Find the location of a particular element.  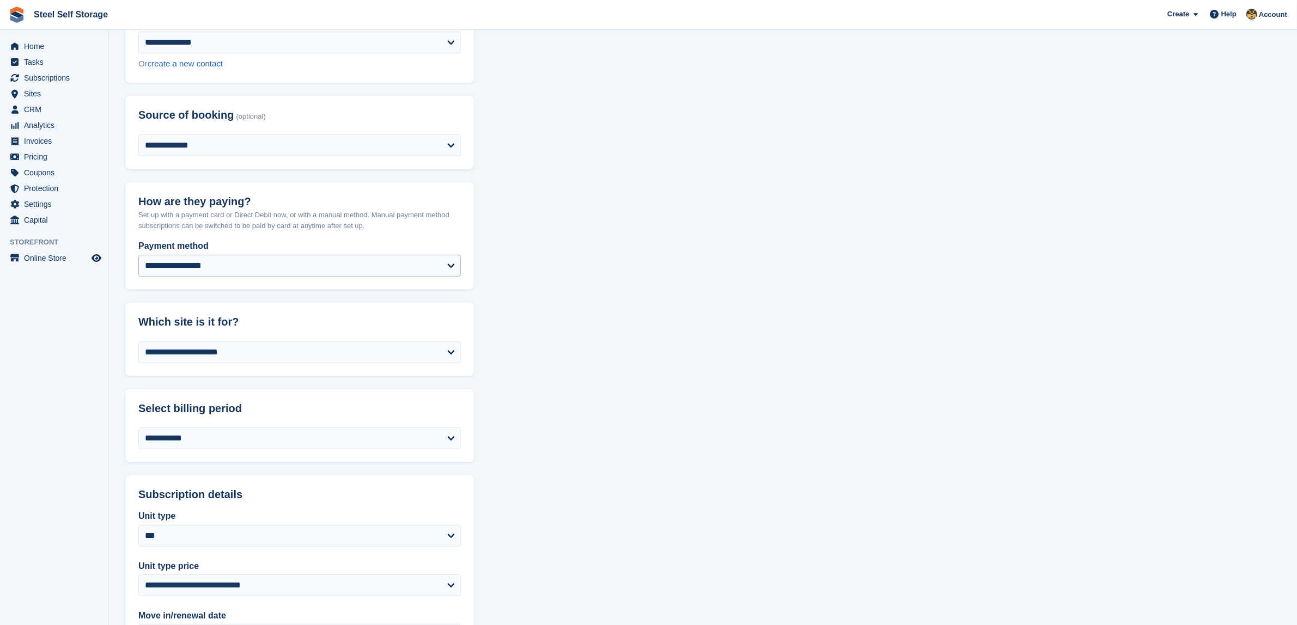

span: Help is located at coordinates (1229, 14).